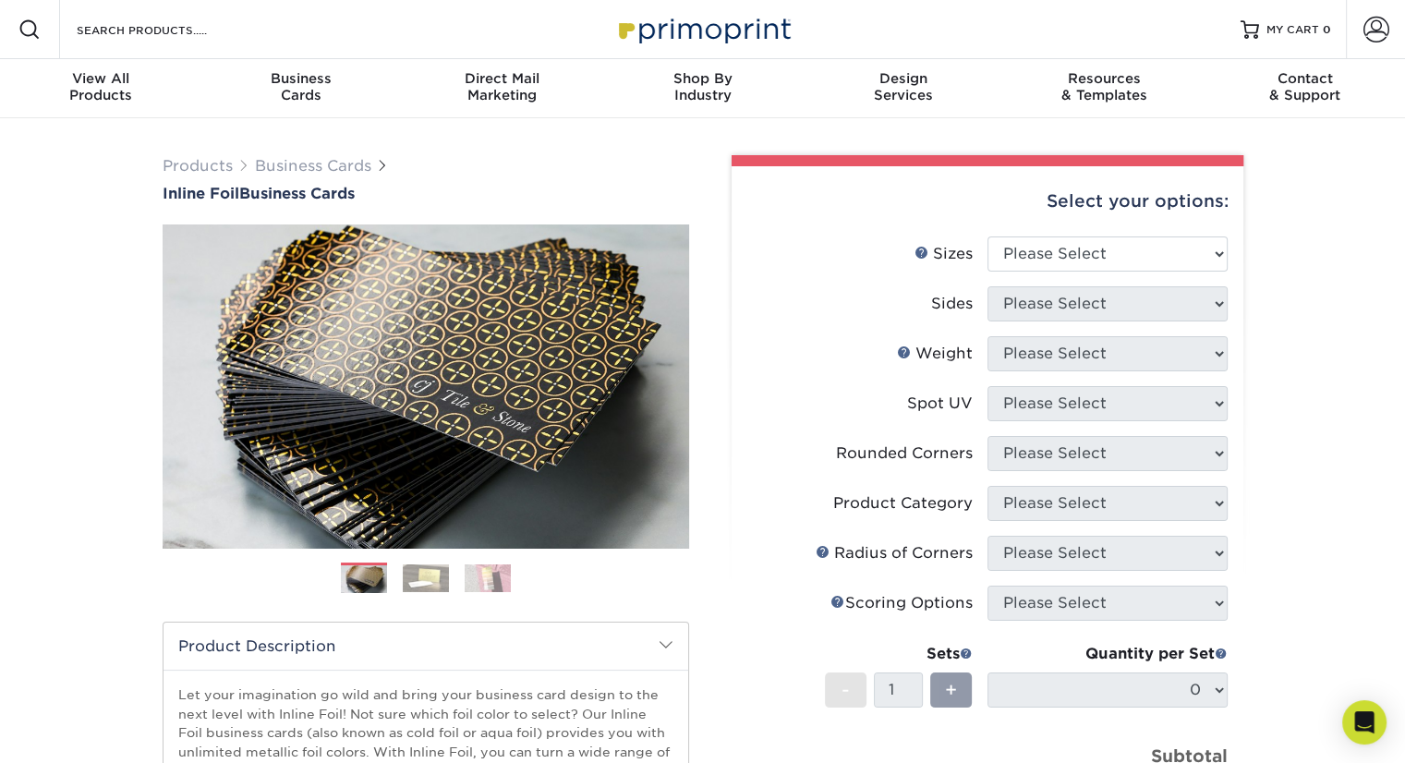 The height and width of the screenshot is (763, 1405). What do you see at coordinates (300, 87) in the screenshot?
I see `div: Cards` at bounding box center [300, 87].